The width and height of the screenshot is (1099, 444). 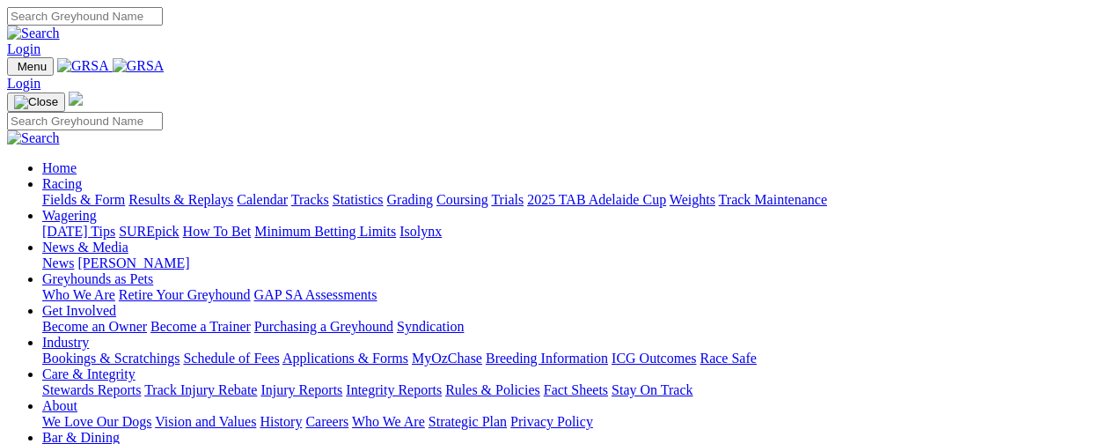 What do you see at coordinates (301, 389) in the screenshot?
I see `a: Injury Reports` at bounding box center [301, 389].